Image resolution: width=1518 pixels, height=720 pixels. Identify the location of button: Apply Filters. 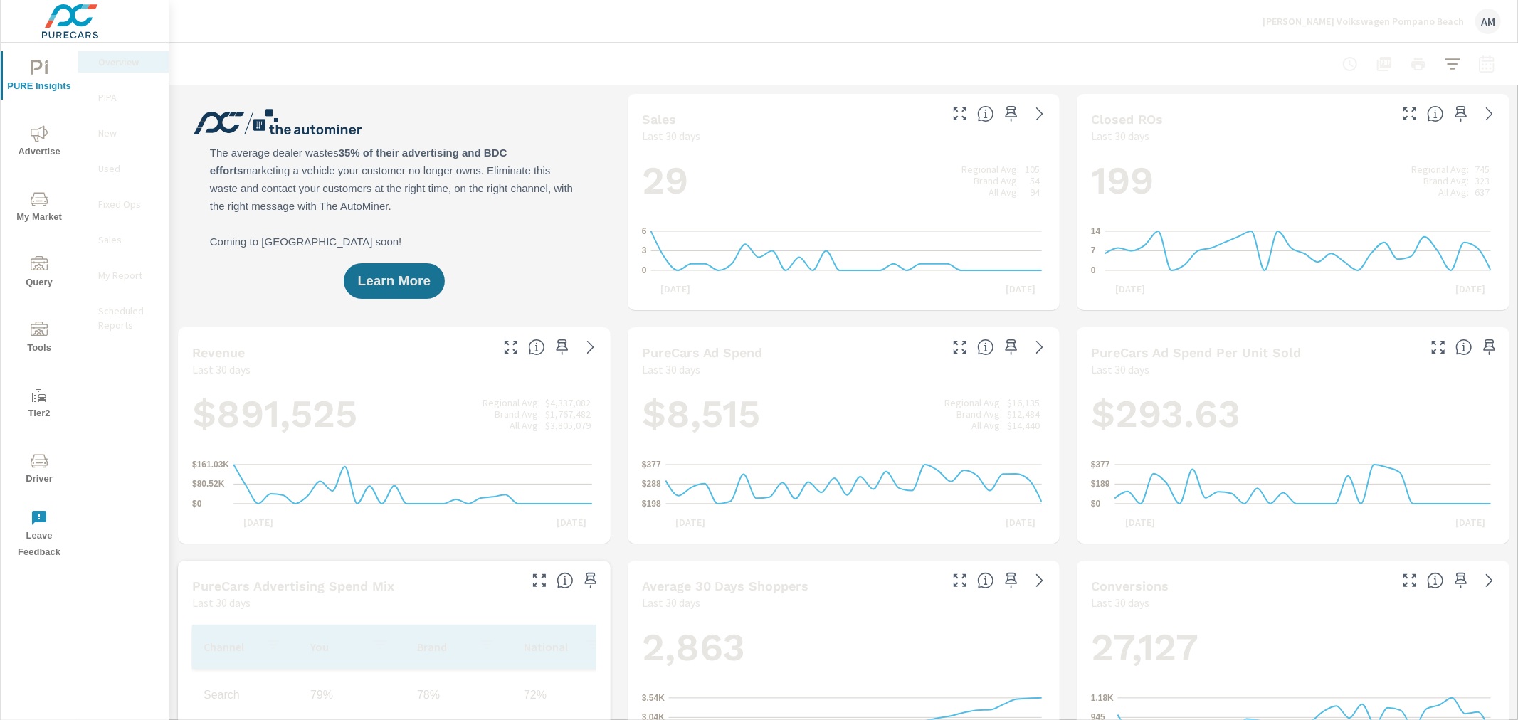
(1453, 64).